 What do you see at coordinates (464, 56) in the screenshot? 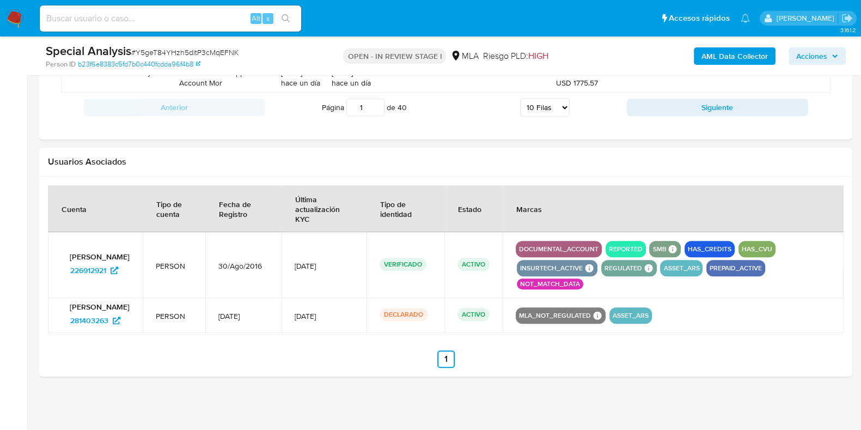
I see `div: MLA` at bounding box center [464, 56].